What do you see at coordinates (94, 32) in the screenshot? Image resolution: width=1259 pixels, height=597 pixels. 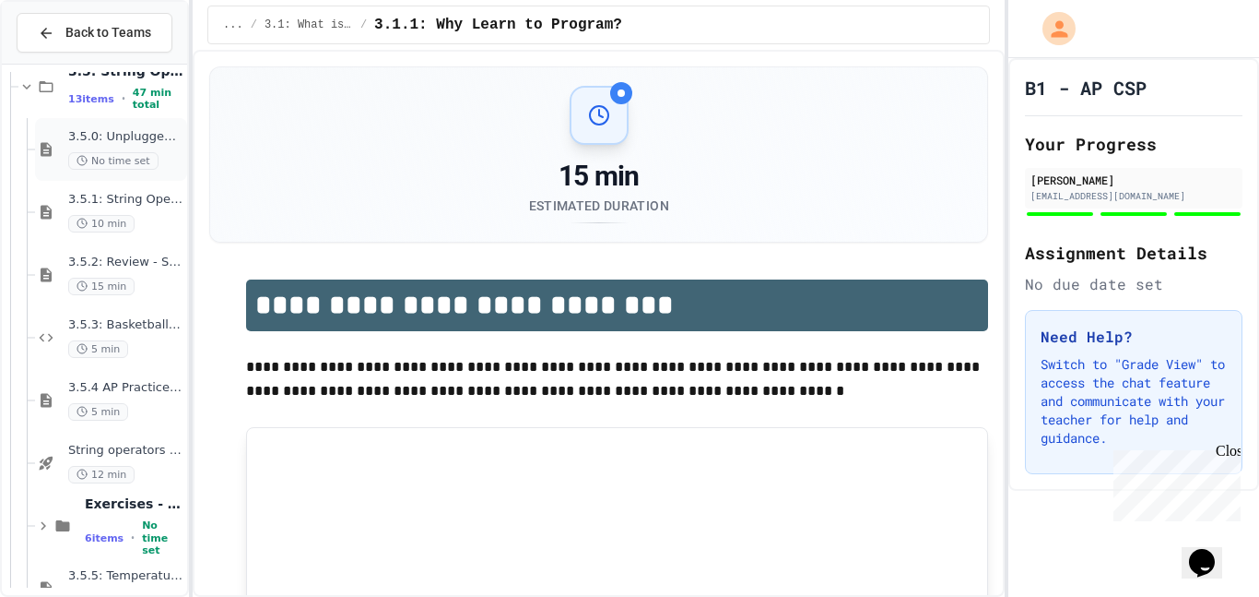 I see `button: Back to Teams` at bounding box center [94, 32].